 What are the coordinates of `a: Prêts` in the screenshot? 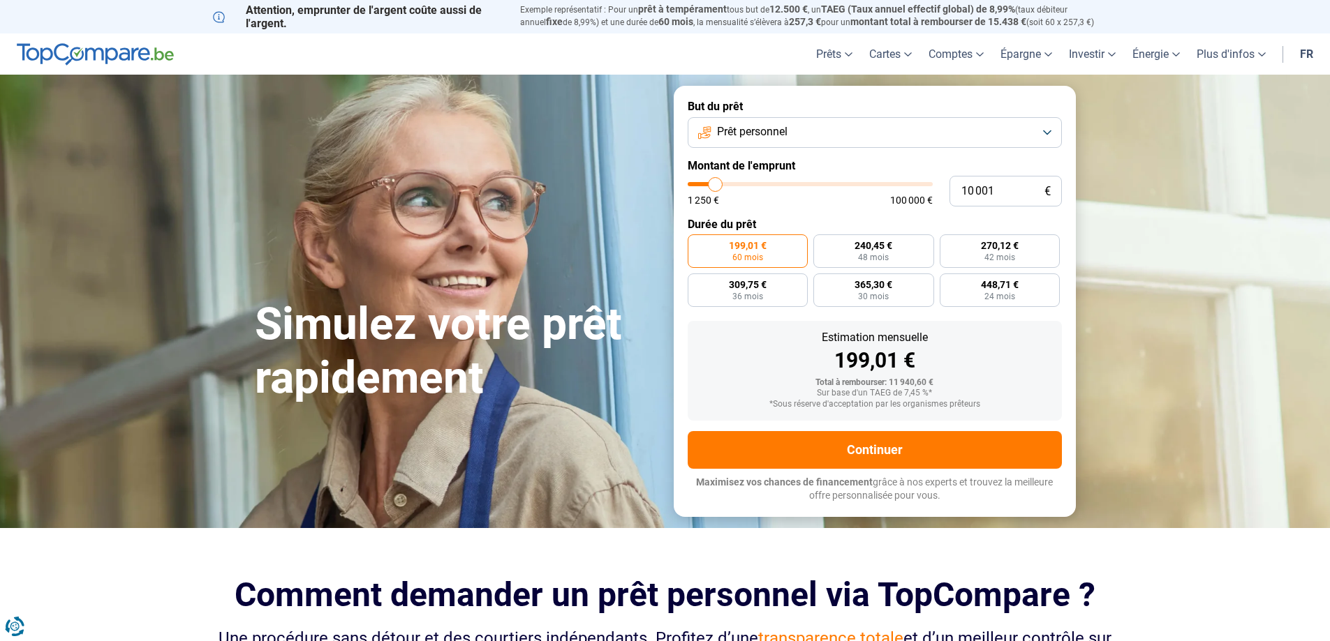 It's located at (834, 54).